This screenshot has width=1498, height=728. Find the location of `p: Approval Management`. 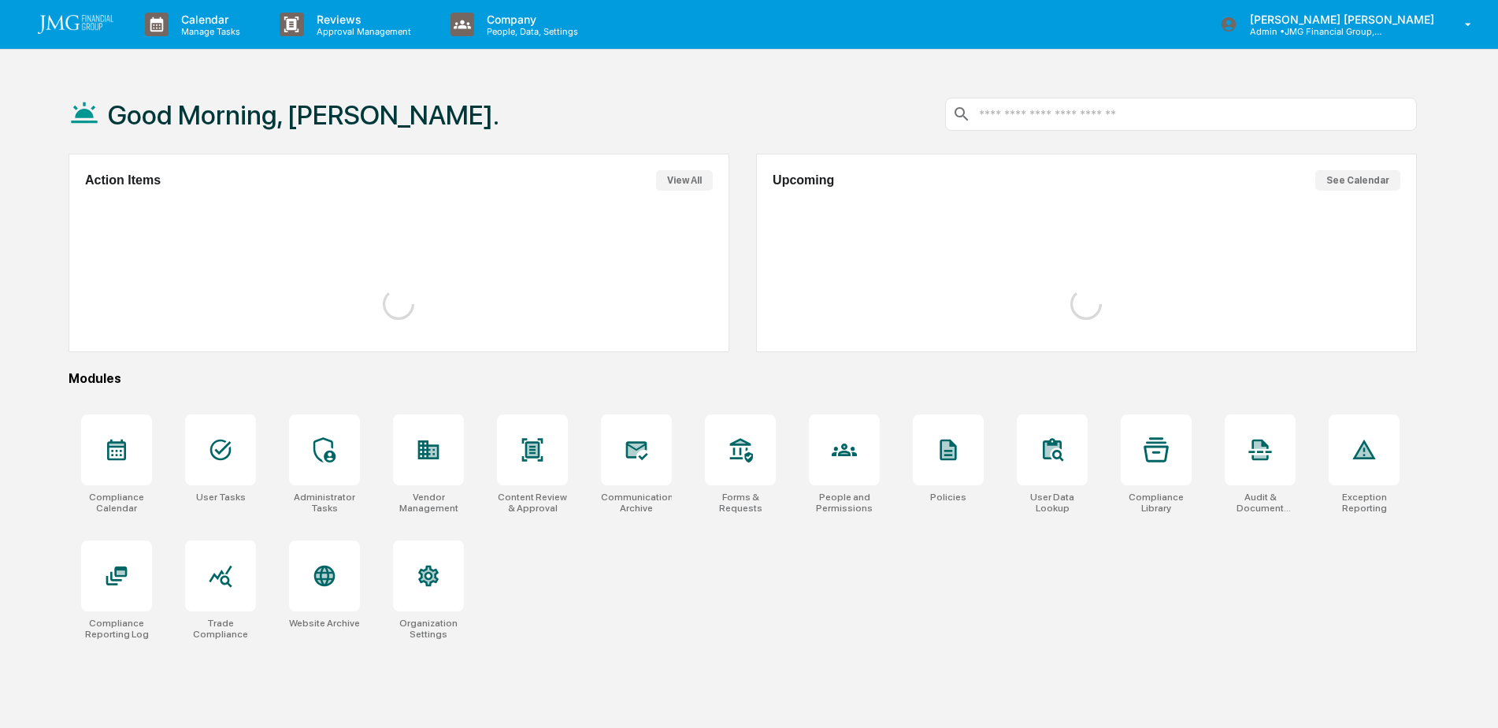

p: Approval Management is located at coordinates (361, 31).